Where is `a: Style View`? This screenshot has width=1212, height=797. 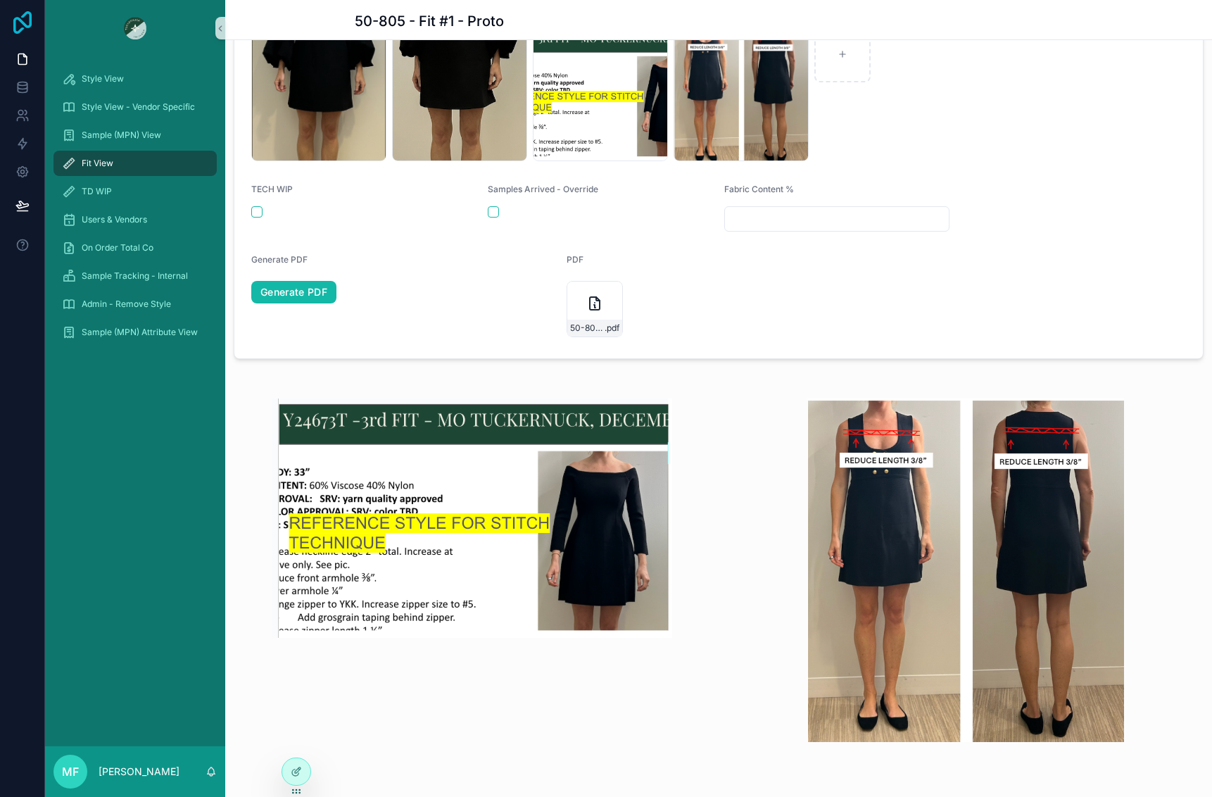
a: Style View is located at coordinates (135, 79).